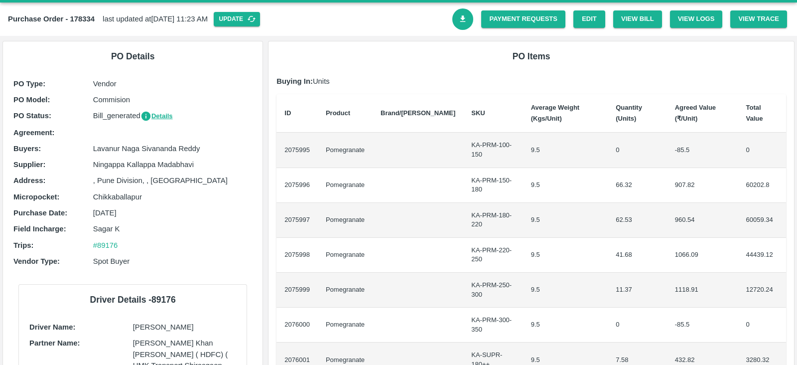 The width and height of the screenshot is (797, 365). What do you see at coordinates (31, 100) in the screenshot?
I see `b: PO Model :` at bounding box center [31, 100].